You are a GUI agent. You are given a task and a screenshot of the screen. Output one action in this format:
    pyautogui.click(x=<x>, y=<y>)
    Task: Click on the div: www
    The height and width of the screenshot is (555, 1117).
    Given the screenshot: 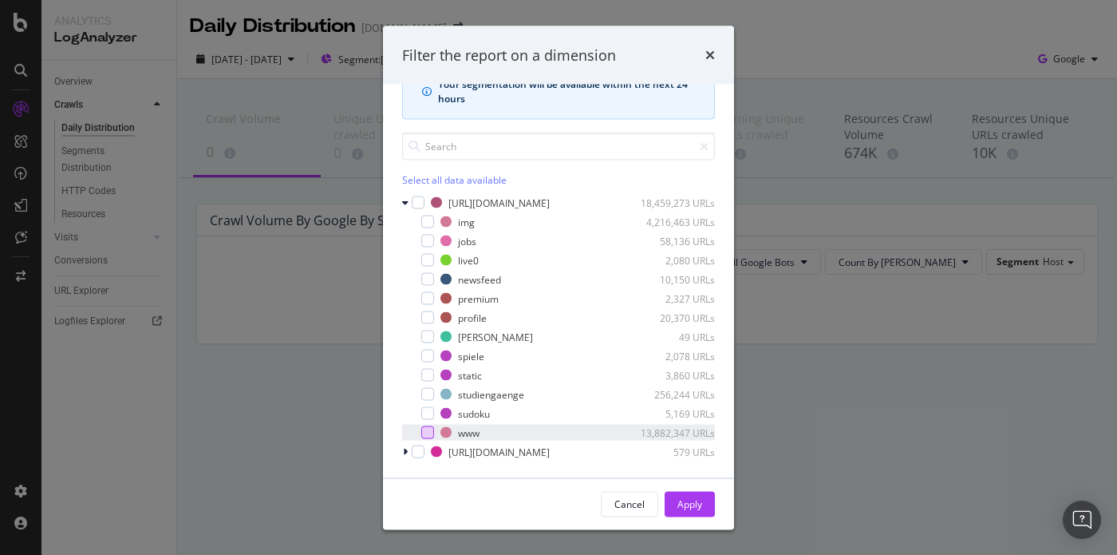 What is the action you would take?
    pyautogui.click(x=468, y=432)
    